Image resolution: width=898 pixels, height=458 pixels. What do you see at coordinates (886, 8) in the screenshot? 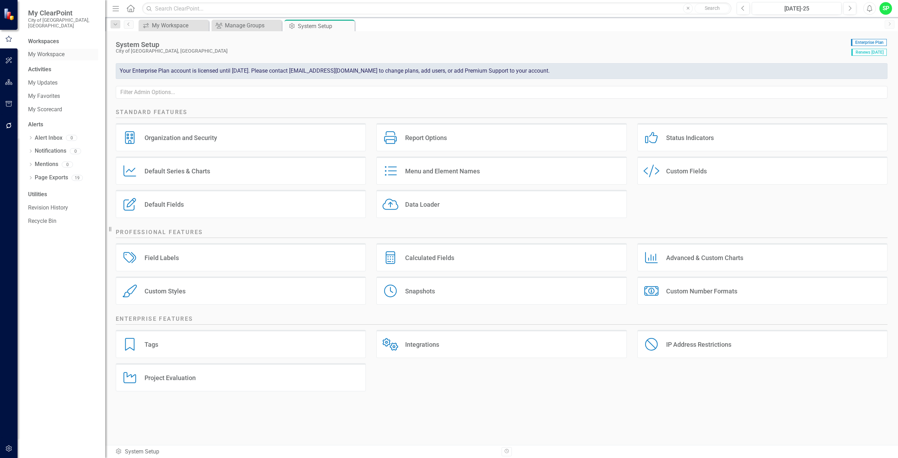
I see `button: SP` at bounding box center [886, 8].